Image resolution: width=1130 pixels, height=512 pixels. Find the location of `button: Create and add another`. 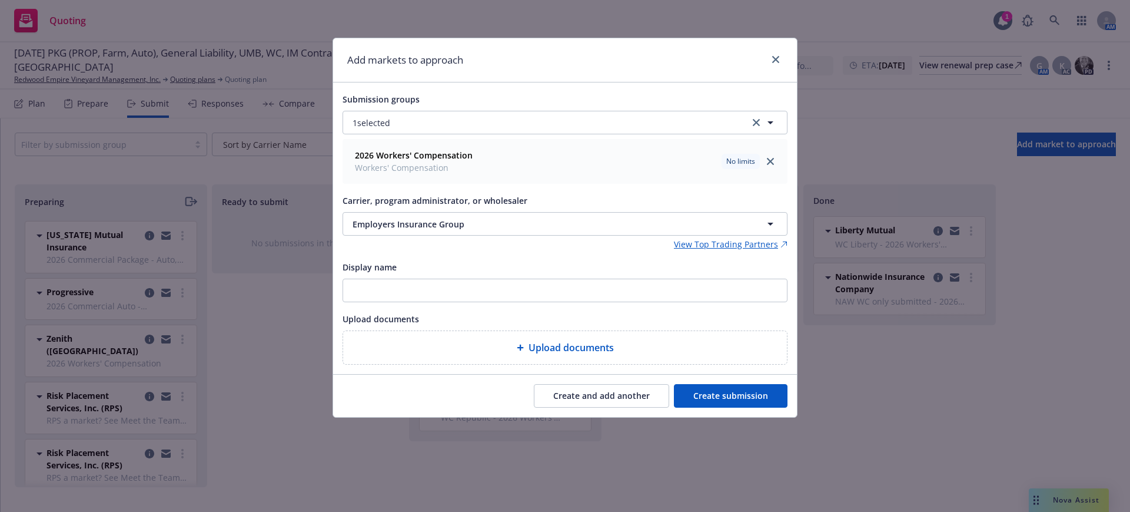

button: Create and add another is located at coordinates (602, 396).